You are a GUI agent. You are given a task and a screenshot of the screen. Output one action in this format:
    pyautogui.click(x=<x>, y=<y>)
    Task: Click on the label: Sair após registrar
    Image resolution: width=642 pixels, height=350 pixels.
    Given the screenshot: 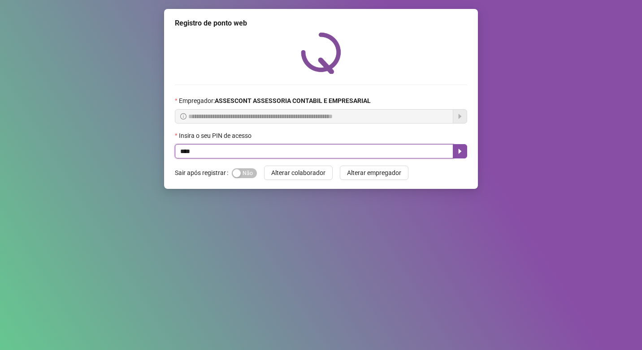 What is the action you would take?
    pyautogui.click(x=203, y=173)
    